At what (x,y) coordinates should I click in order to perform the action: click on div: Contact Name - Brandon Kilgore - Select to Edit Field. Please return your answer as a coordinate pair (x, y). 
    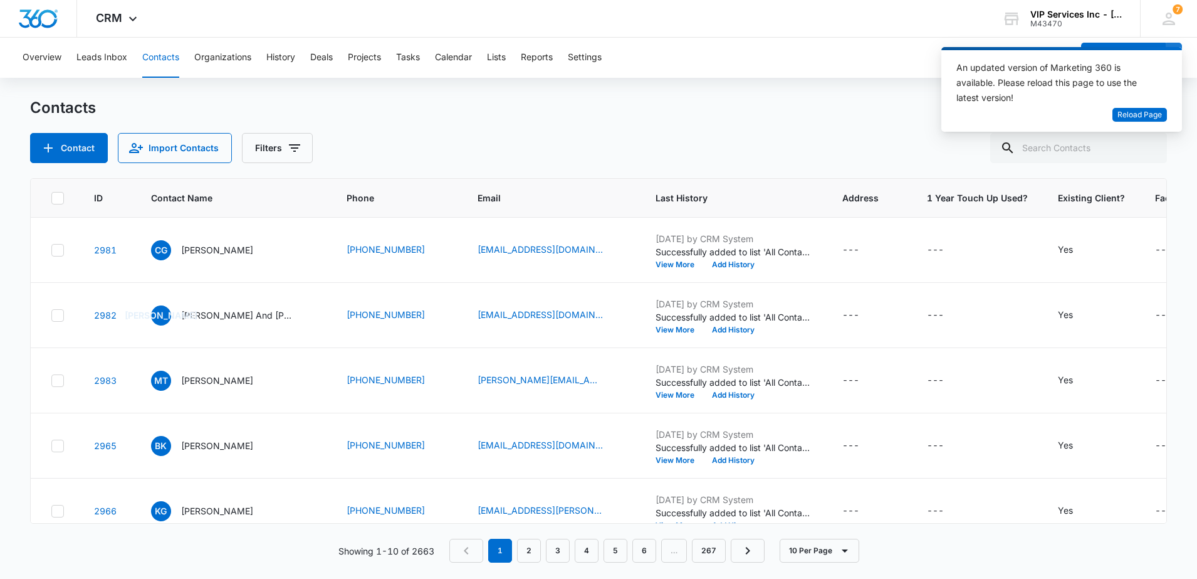
    Looking at the image, I should click on (213, 446).